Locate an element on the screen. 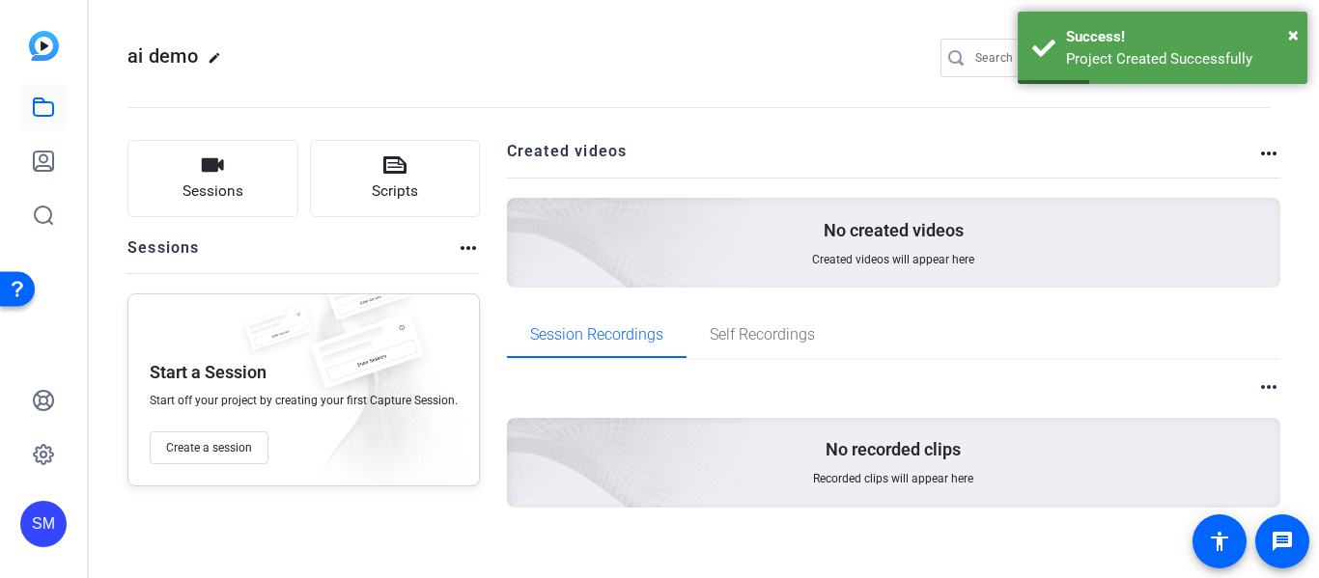 The width and height of the screenshot is (1319, 578). button: Sessions is located at coordinates (212, 179).